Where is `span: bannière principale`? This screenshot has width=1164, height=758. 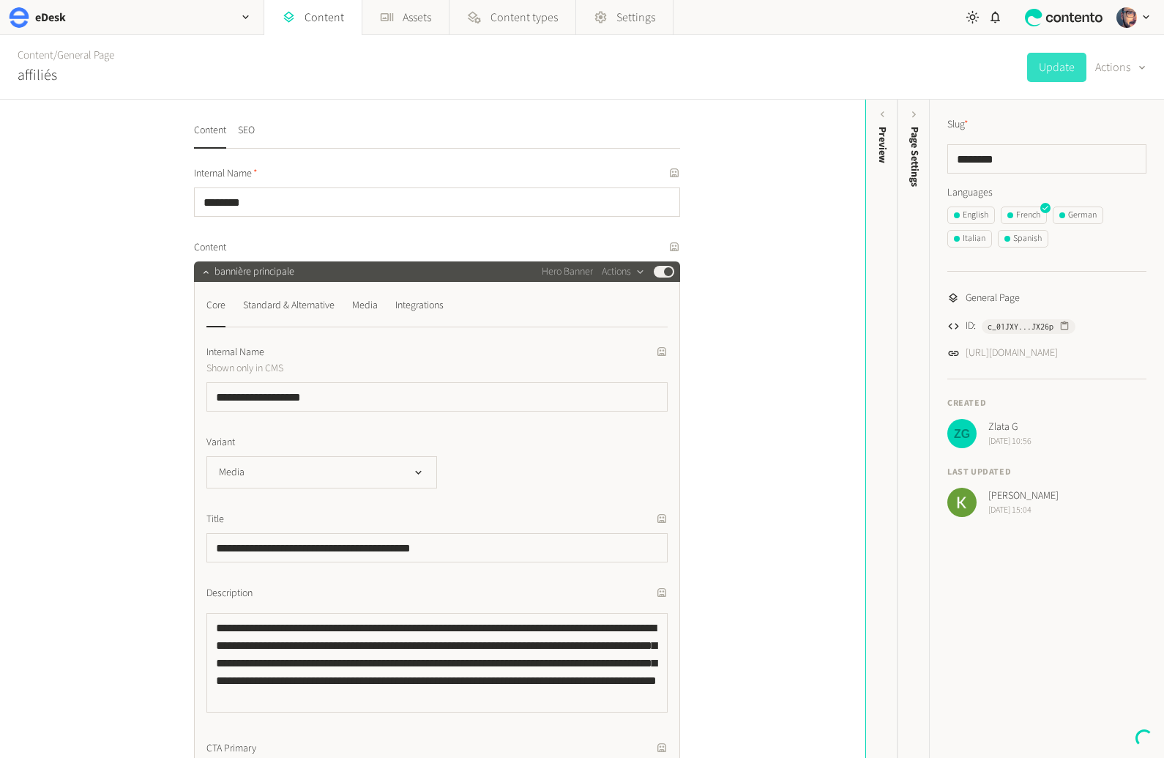 span: bannière principale is located at coordinates (254, 272).